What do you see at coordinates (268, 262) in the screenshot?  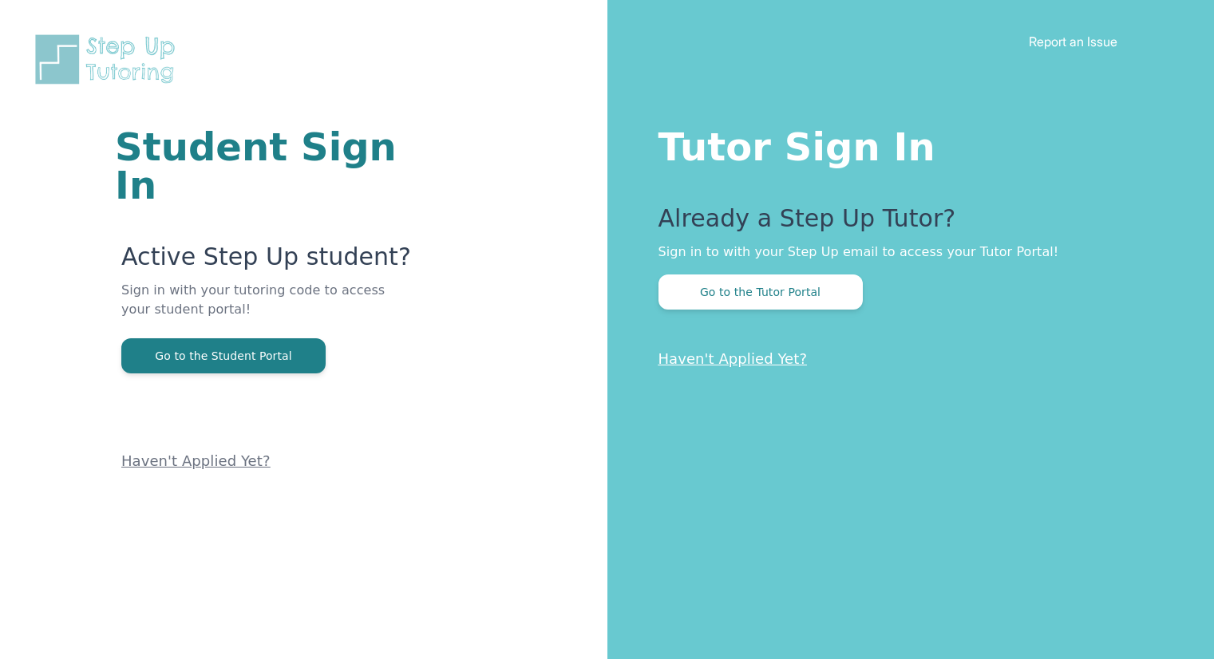 I see `p: Active Step Up student?` at bounding box center [268, 262].